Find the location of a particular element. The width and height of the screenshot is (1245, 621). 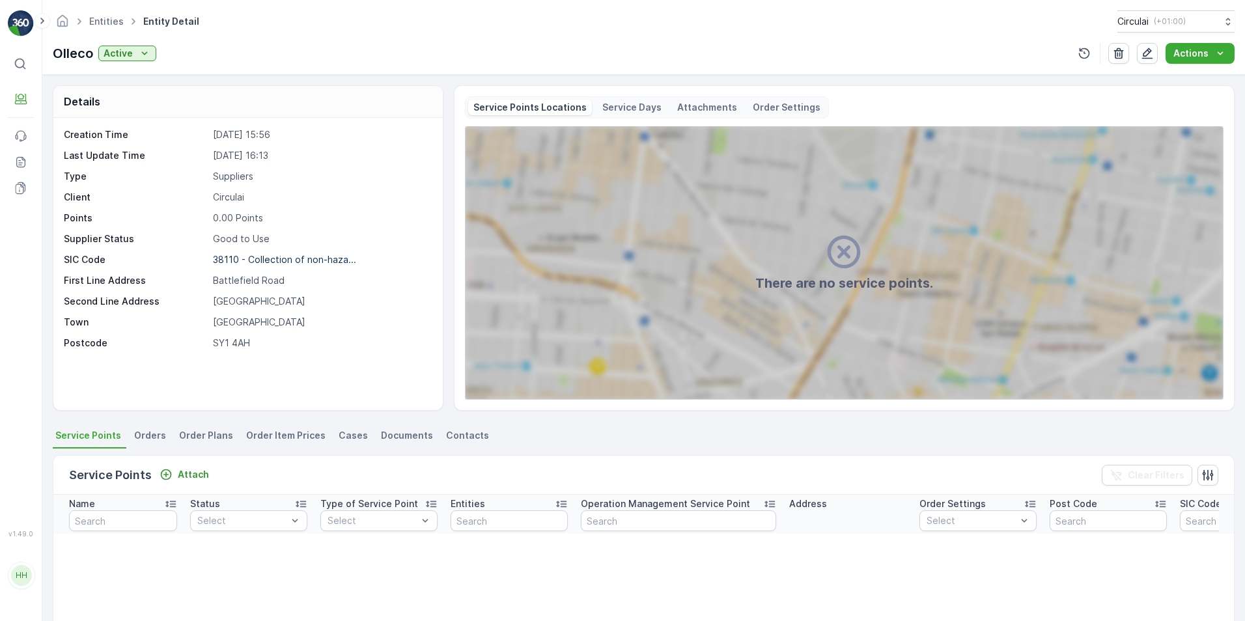

p: Second Line Address is located at coordinates (135, 302).